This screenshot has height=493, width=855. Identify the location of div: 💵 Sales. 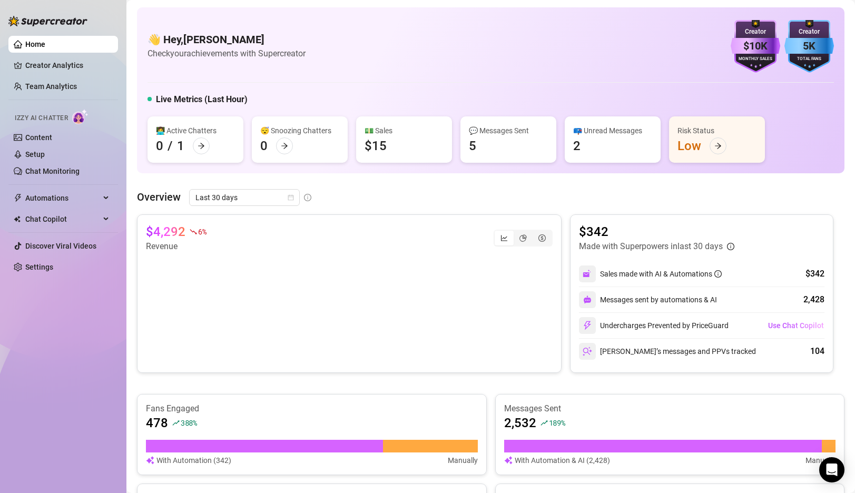
(404, 131).